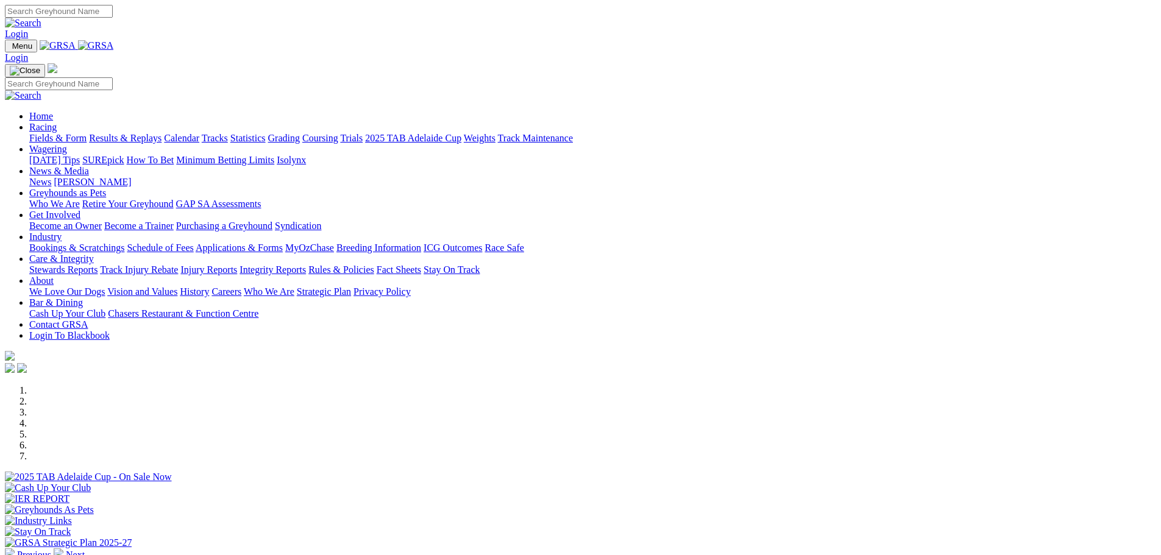 The image size is (1161, 555). What do you see at coordinates (139, 269) in the screenshot?
I see `a: Track Injury Rebate` at bounding box center [139, 269].